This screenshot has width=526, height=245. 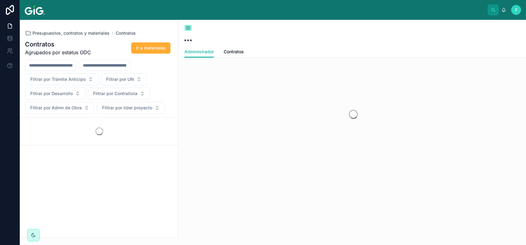 What do you see at coordinates (58, 52) in the screenshot?
I see `span: Agrupados por estatus ODC` at bounding box center [58, 52].